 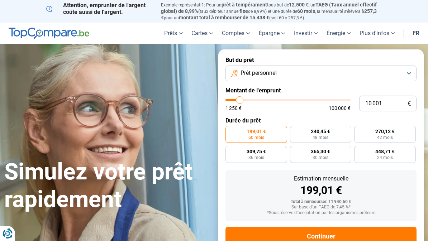 I want to click on span: 365,30 €, so click(x=321, y=152).